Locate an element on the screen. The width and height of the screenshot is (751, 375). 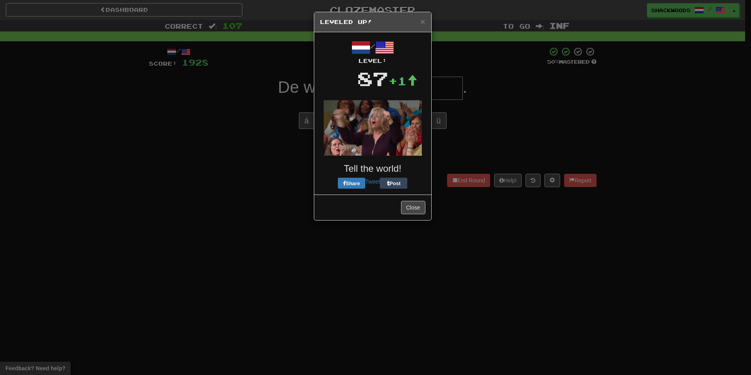
h5: Leveled Up! is located at coordinates (373, 22).